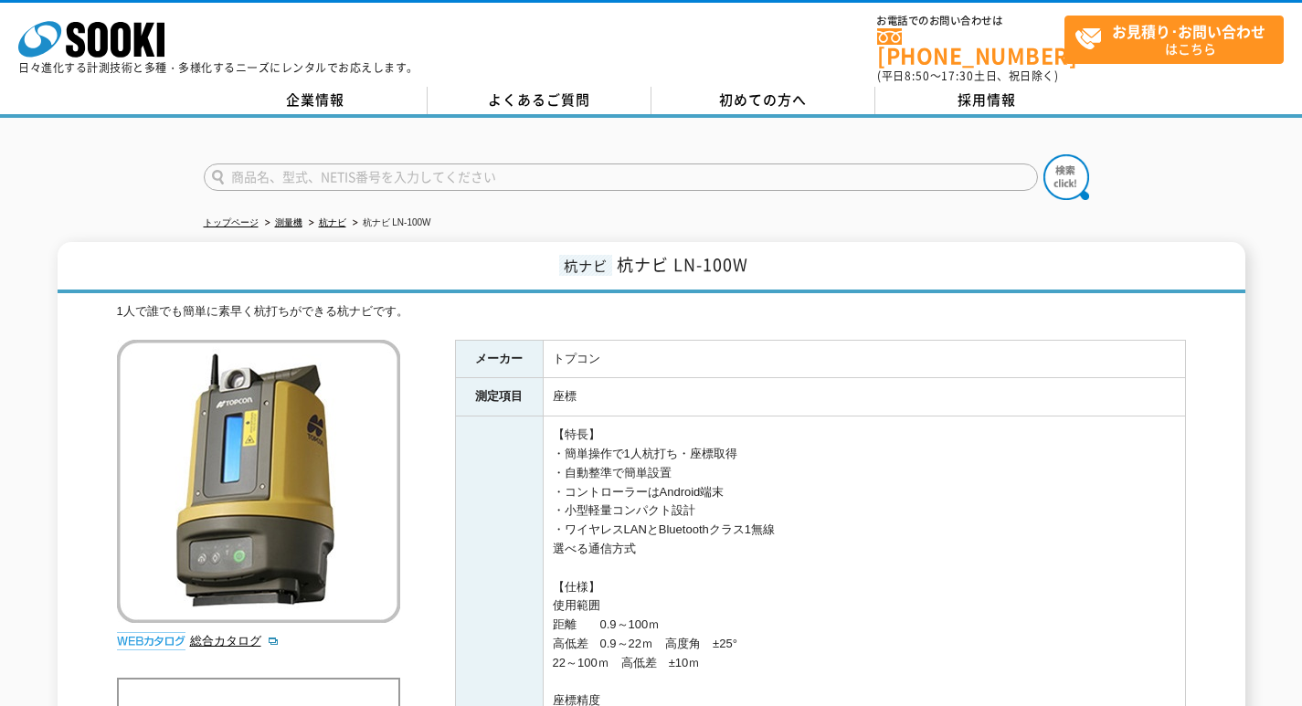 The width and height of the screenshot is (1302, 706). Describe the element at coordinates (231, 222) in the screenshot. I see `a: トップページ` at that location.